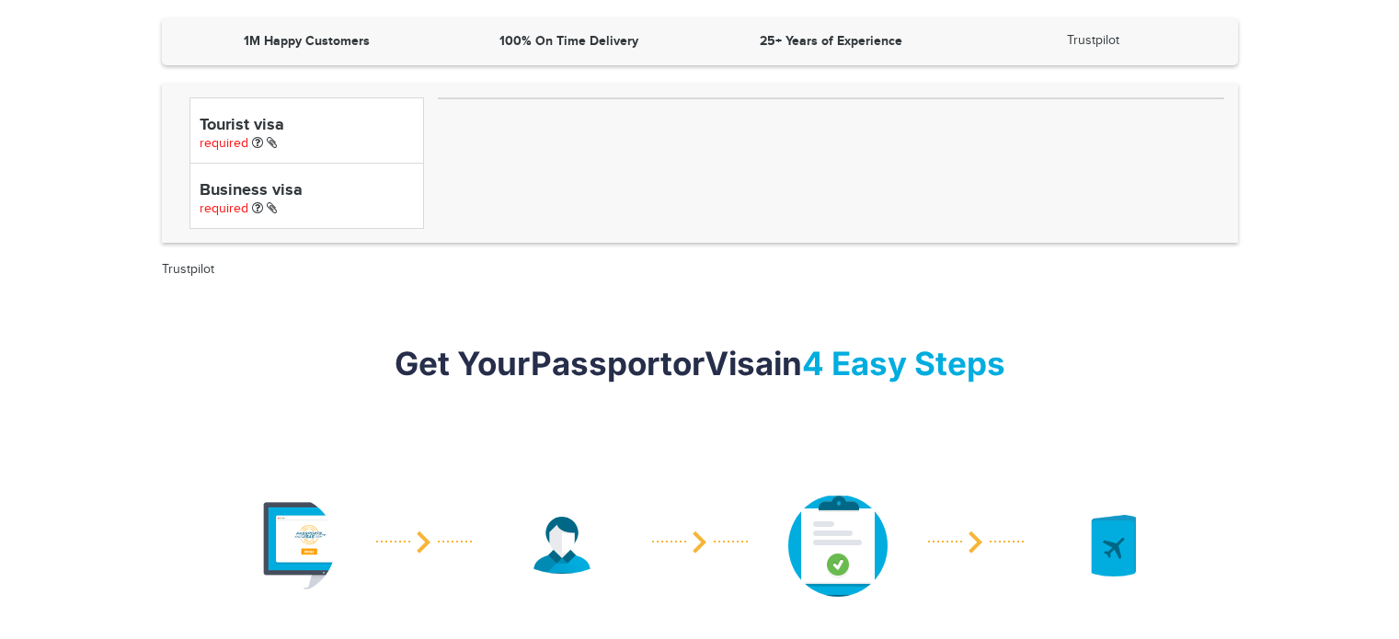 Image resolution: width=1399 pixels, height=639 pixels. I want to click on mark: 4 Easy Steps, so click(903, 363).